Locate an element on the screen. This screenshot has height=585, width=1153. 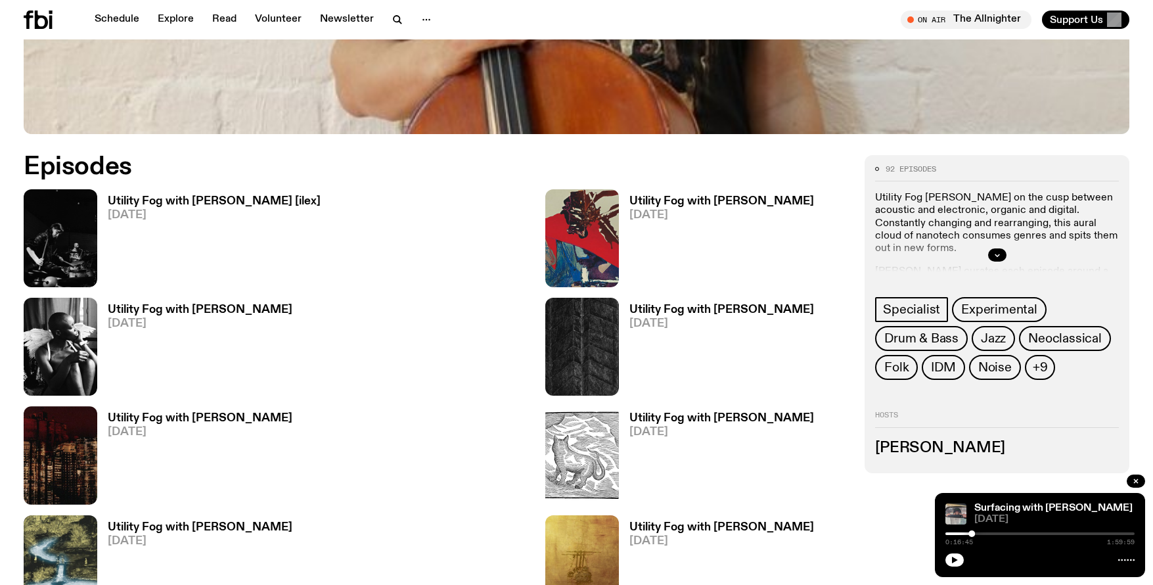
img: Cover to (SAFETY HAZARD) مخاطر السلامة by electroneya, MARTINA and TNSXORDS is located at coordinates (60, 455).